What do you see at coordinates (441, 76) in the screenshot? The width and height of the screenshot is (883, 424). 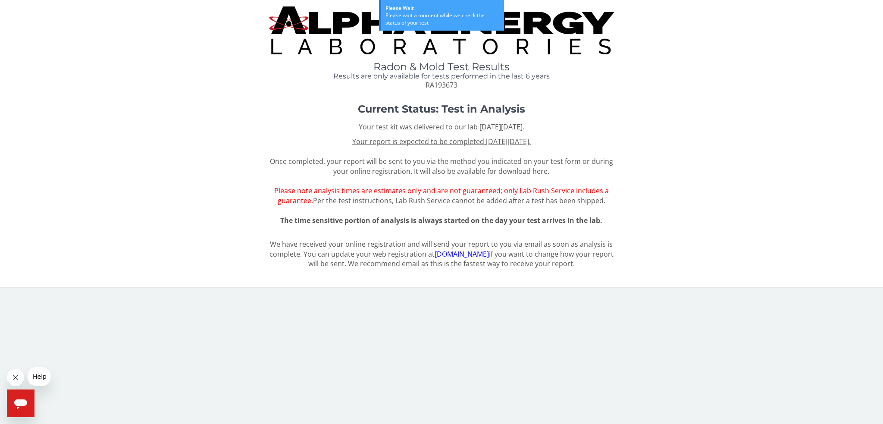 I see `h4: Results are only available for tests performed in the last 6 years` at bounding box center [441, 76].